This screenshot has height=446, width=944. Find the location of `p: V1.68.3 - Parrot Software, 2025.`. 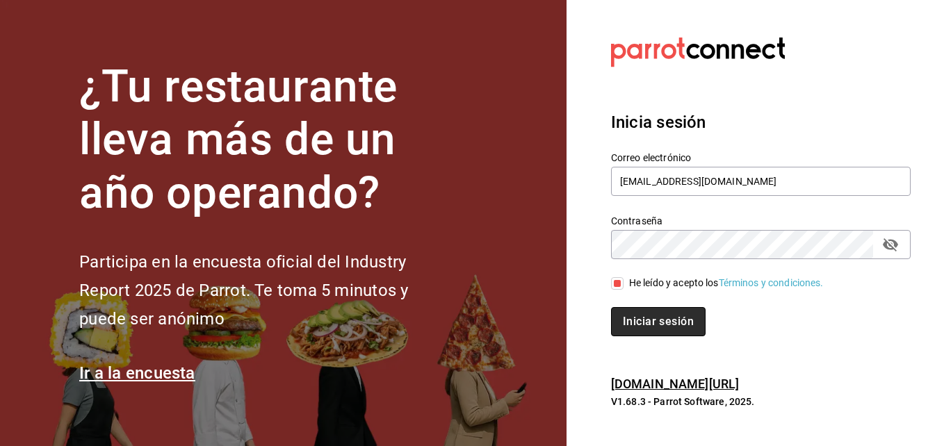

p: V1.68.3 - Parrot Software, 2025. is located at coordinates (761, 402).